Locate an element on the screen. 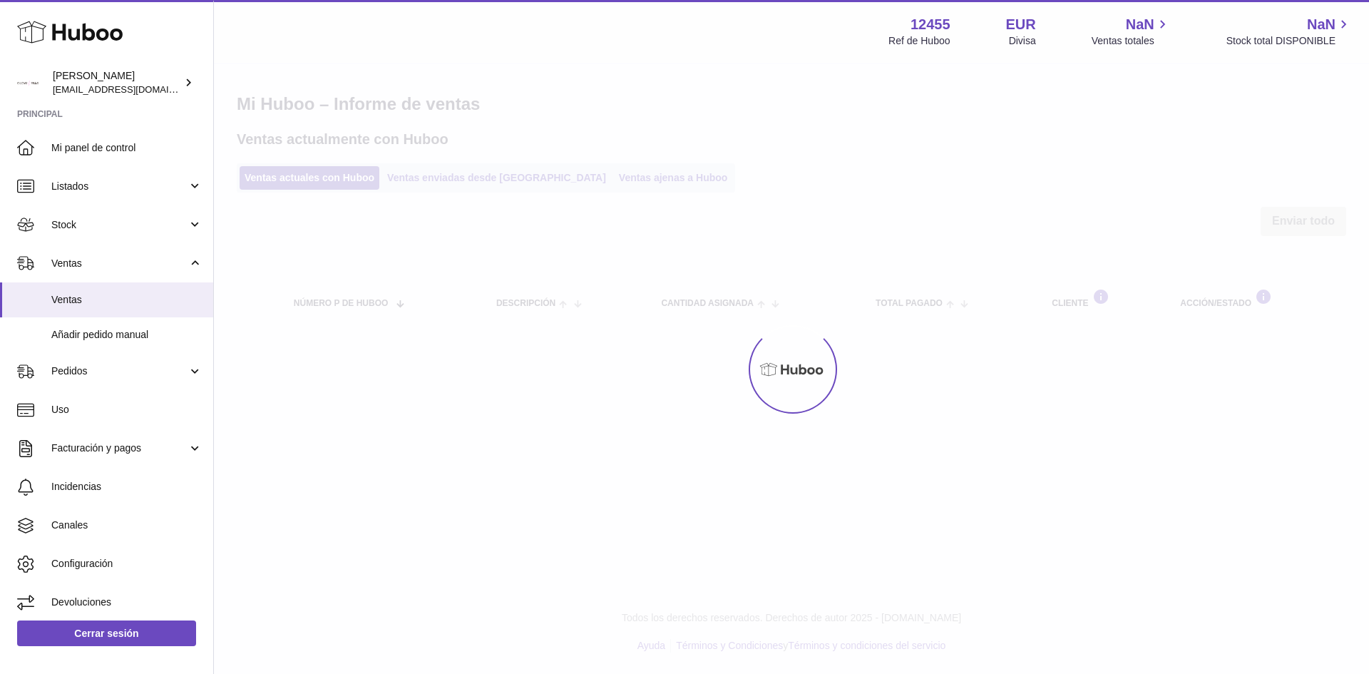 The image size is (1369, 674). div: Divisa is located at coordinates (1023, 41).